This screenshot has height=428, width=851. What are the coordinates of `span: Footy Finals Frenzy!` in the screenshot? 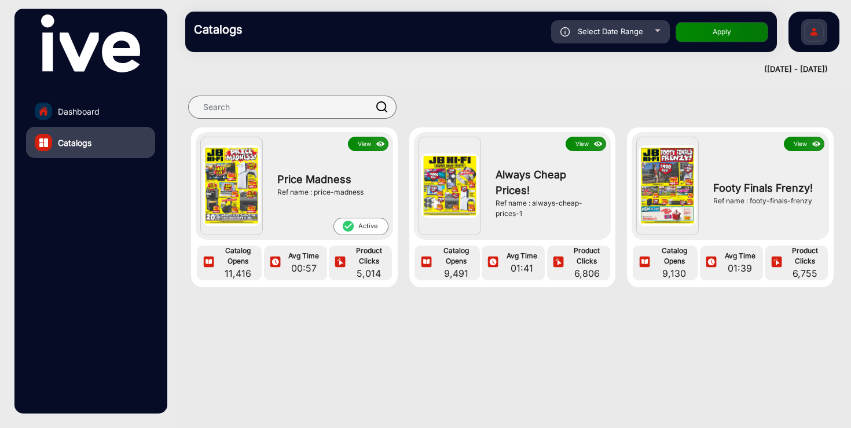 It's located at (765, 188).